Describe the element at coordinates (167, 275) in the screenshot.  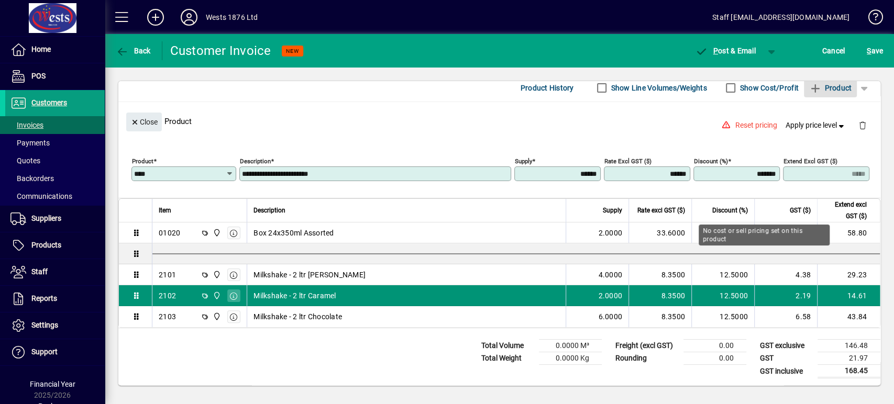
I see `div: 2101` at that location.